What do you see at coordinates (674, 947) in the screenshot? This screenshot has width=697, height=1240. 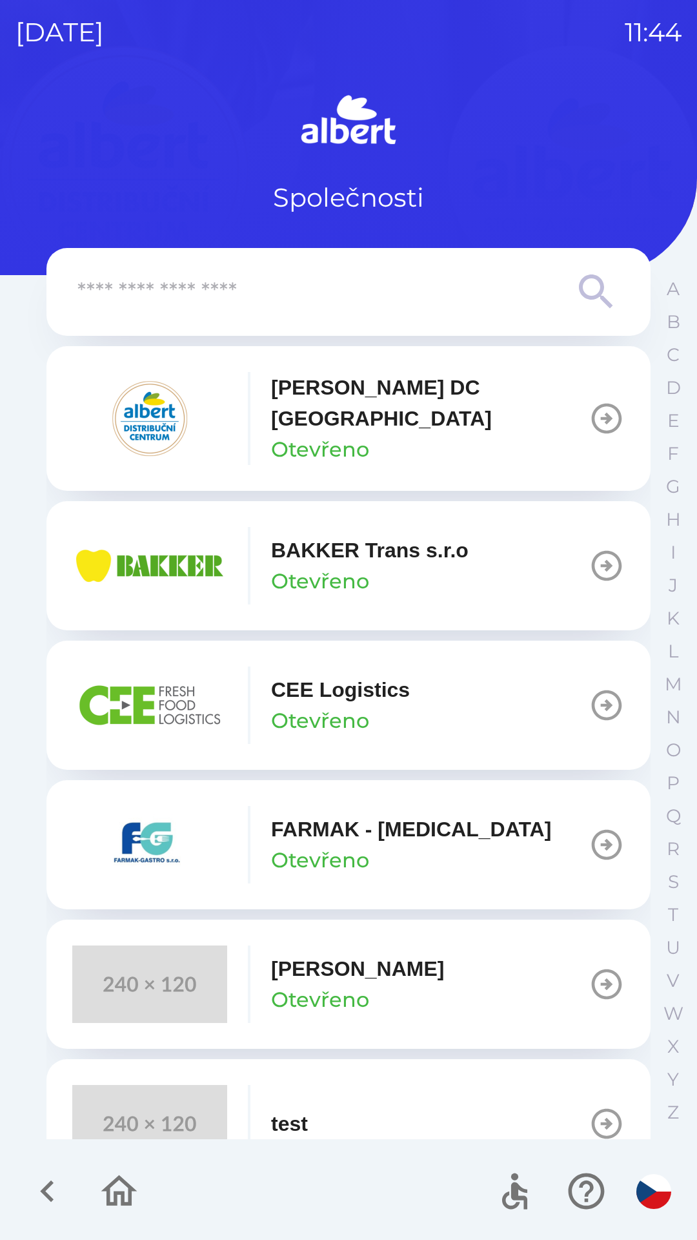 I see `button: U` at bounding box center [674, 947].